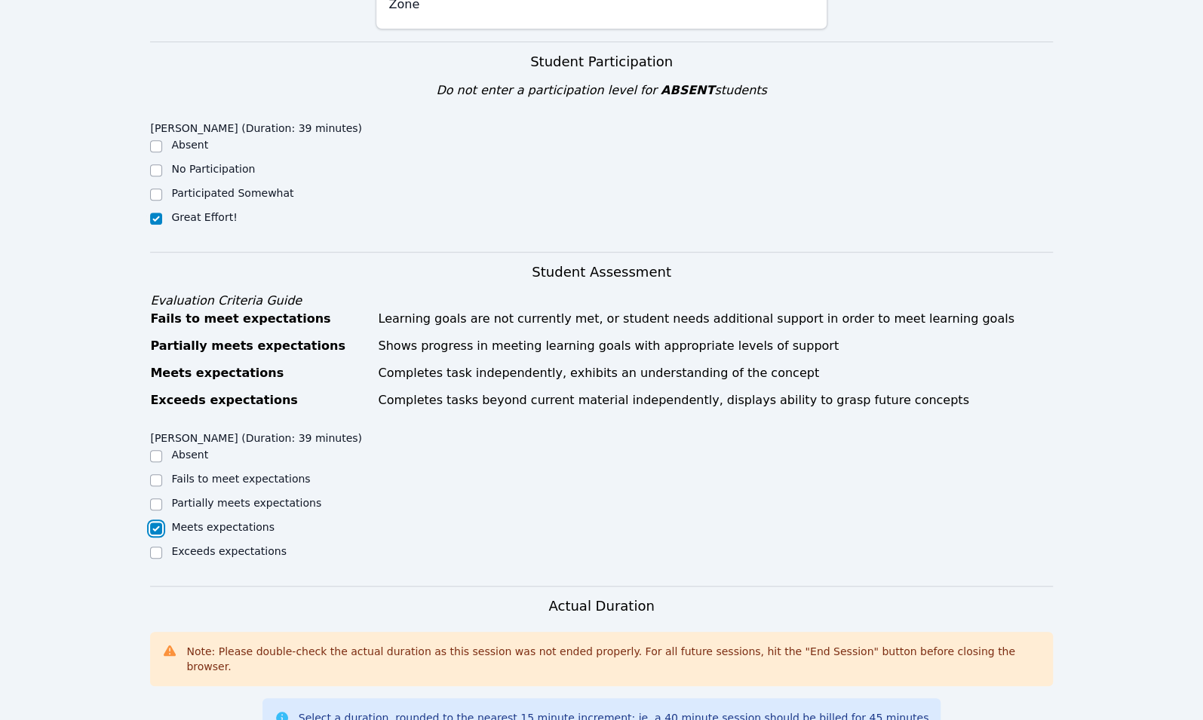 This screenshot has width=1203, height=720. What do you see at coordinates (601, 62) in the screenshot?
I see `h3: Student Participation` at bounding box center [601, 62].